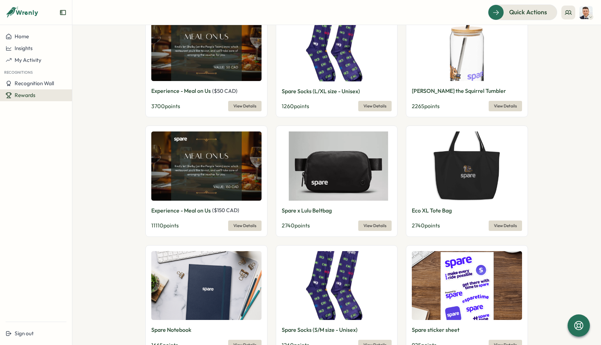  Describe the element at coordinates (337, 286) in the screenshot. I see `img: Spare Socks (S/M size - Unisex)` at that location.